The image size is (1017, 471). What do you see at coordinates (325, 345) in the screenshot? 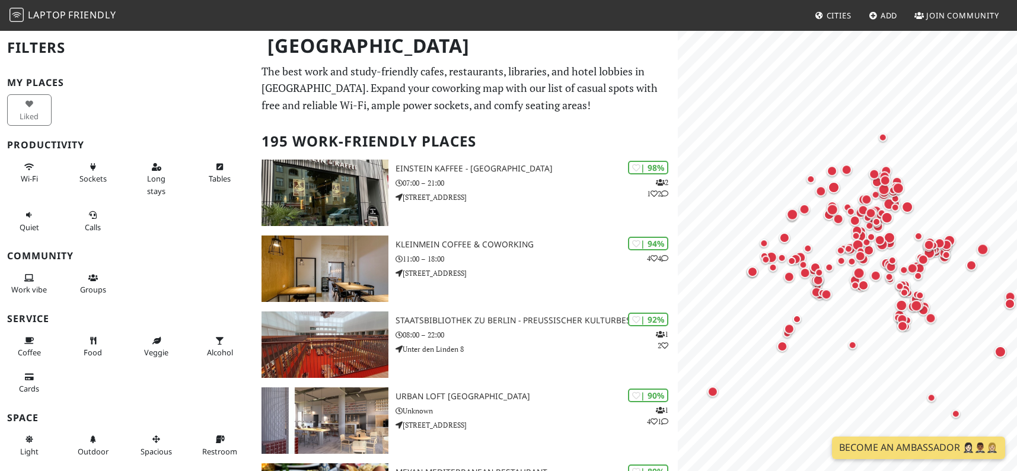
I see `img: Staatsbibliothek zu Berlin - Preußischer Kulturbesitz` at bounding box center [325, 345].